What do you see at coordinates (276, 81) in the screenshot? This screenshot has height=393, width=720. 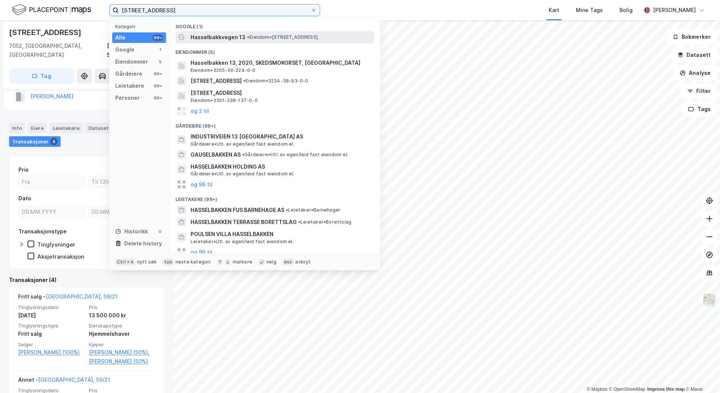 I see `span: Eiendom • 3234-38-93-0-0` at bounding box center [276, 81].